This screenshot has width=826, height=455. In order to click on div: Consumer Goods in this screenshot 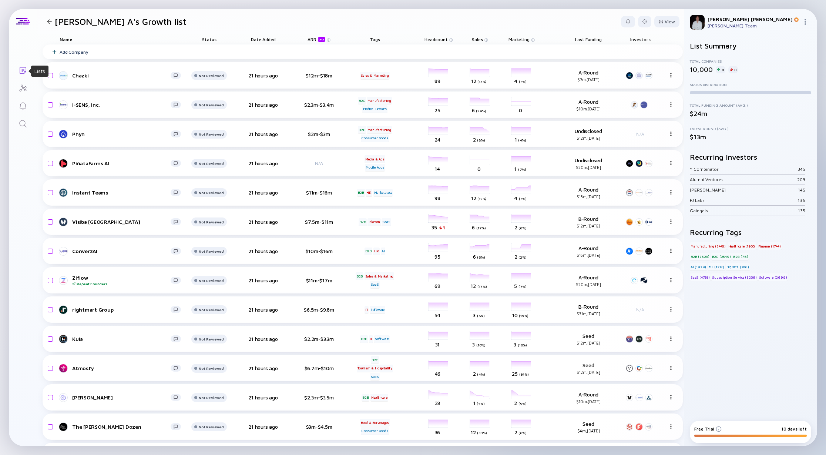, I will do `click(375, 138)`.